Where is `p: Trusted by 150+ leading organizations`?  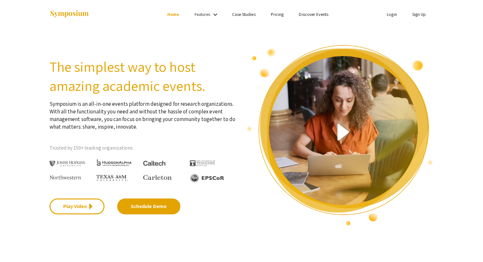
p: Trusted by 150+ leading organizations is located at coordinates (143, 148).